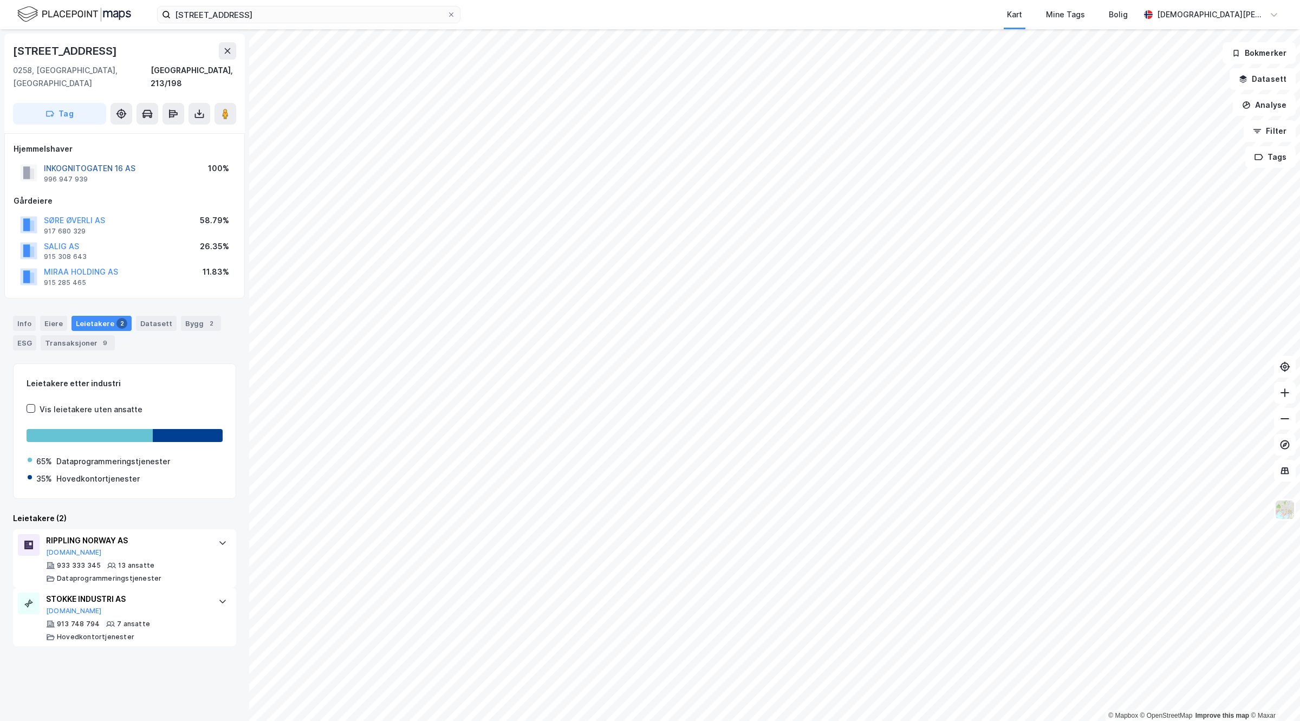 The height and width of the screenshot is (721, 1300). I want to click on div: 933 333 345, so click(79, 566).